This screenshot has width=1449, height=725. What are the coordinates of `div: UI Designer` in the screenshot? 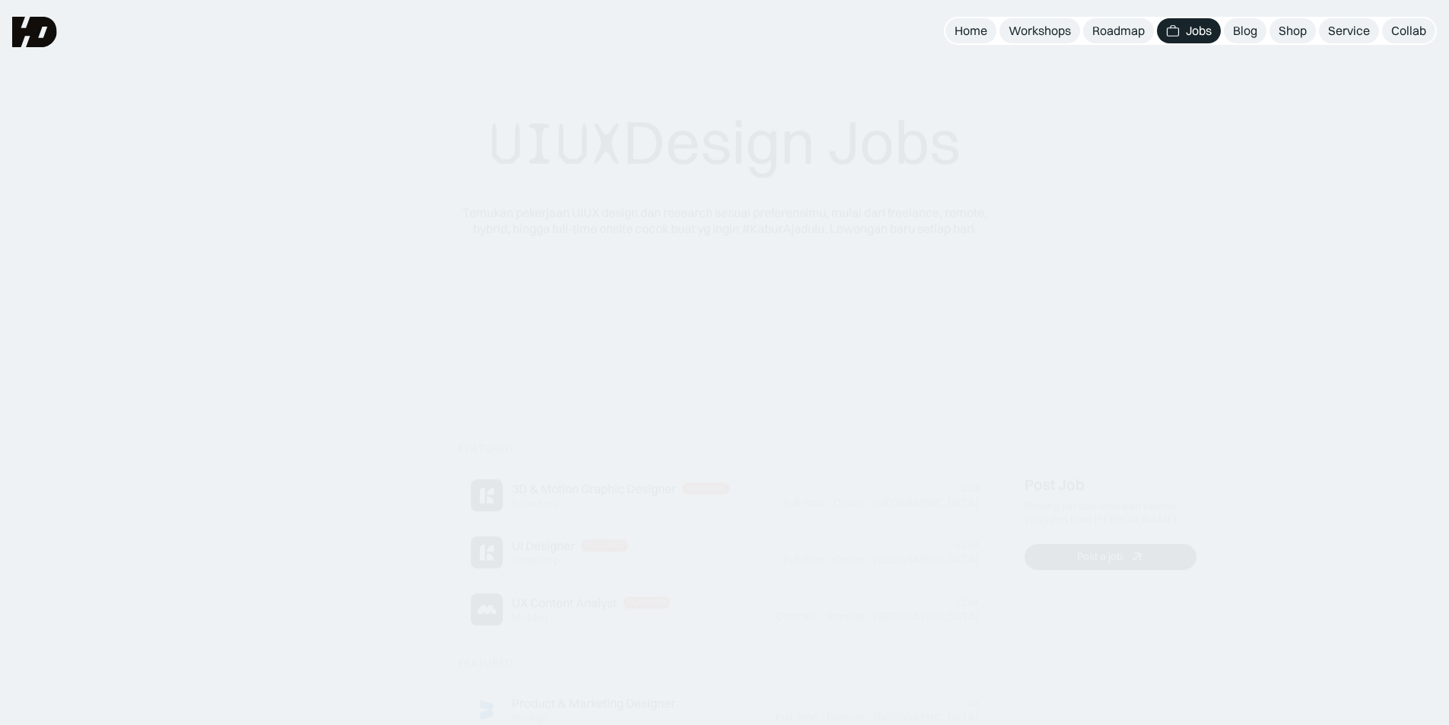 It's located at (543, 546).